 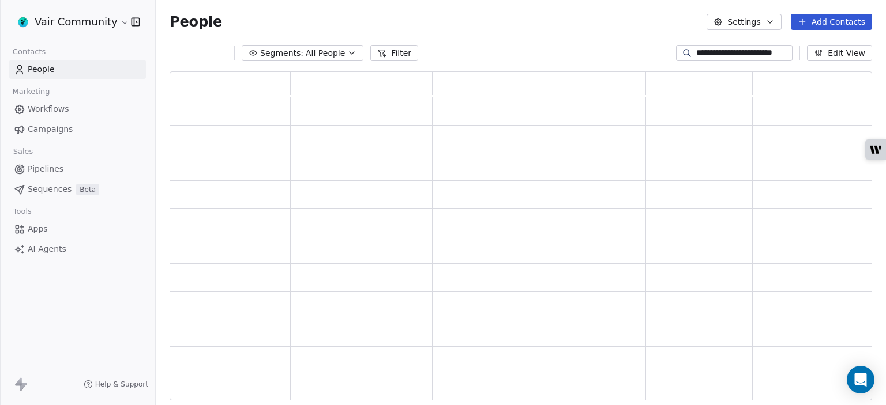 What do you see at coordinates (281, 53) in the screenshot?
I see `span: Segments:` at bounding box center [281, 53].